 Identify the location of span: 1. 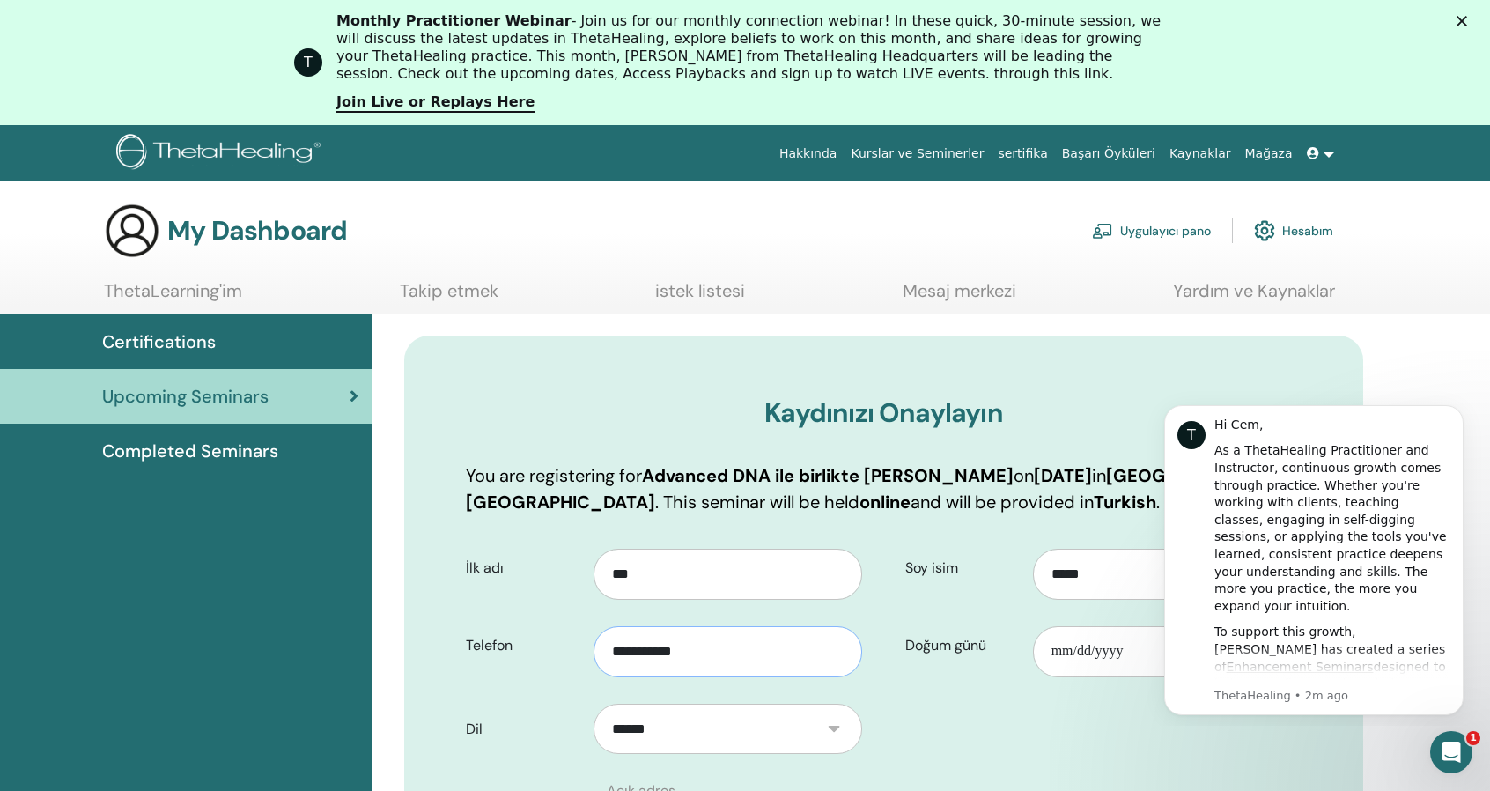
(1474, 738).